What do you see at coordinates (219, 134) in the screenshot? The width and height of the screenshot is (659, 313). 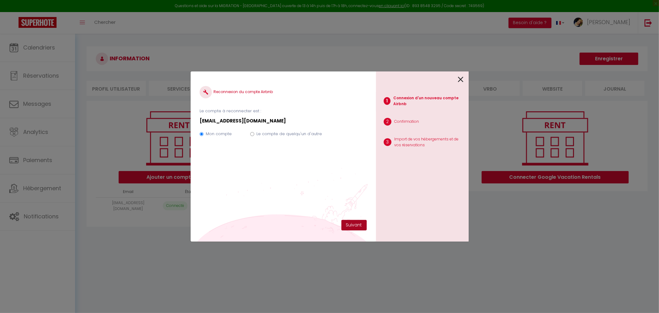 I see `label: Mon compte` at bounding box center [219, 134].